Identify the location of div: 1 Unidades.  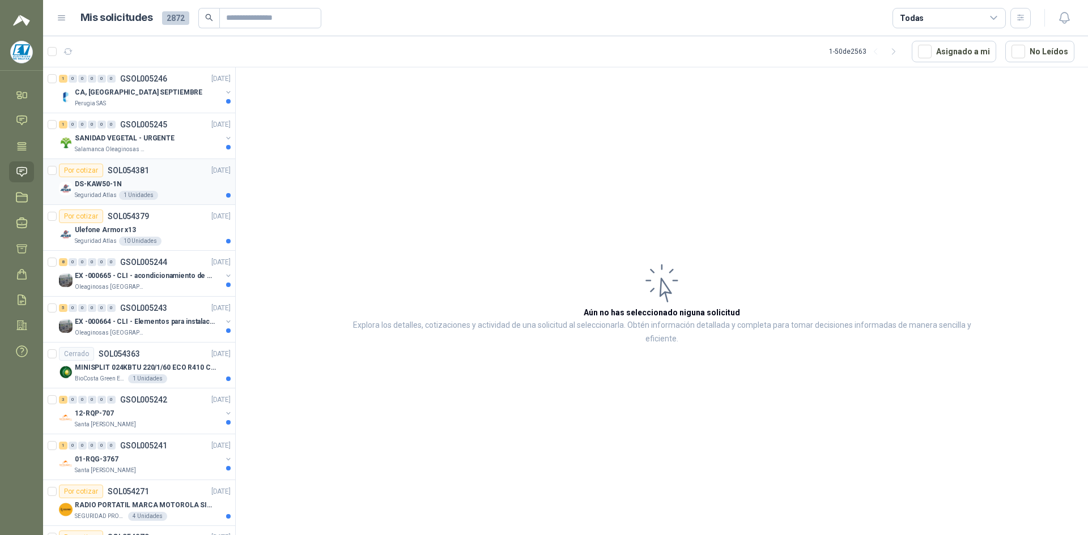
(147, 379).